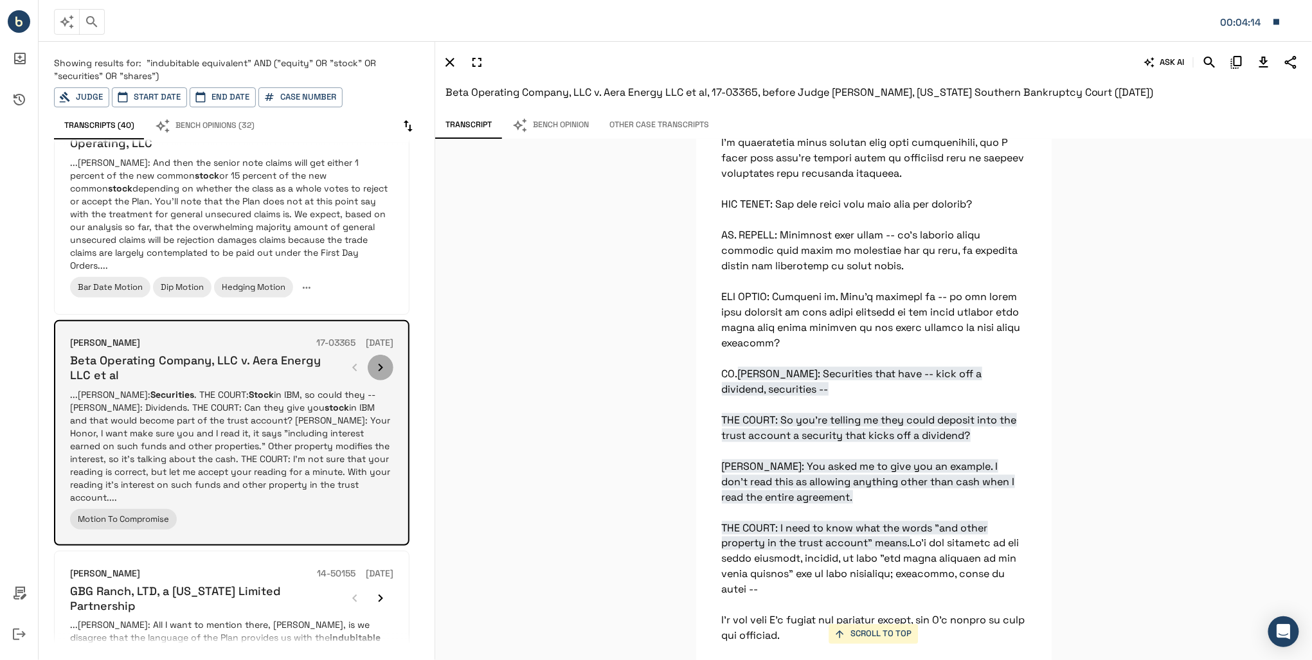  Describe the element at coordinates (172, 395) in the screenshot. I see `em: Securities` at that location.